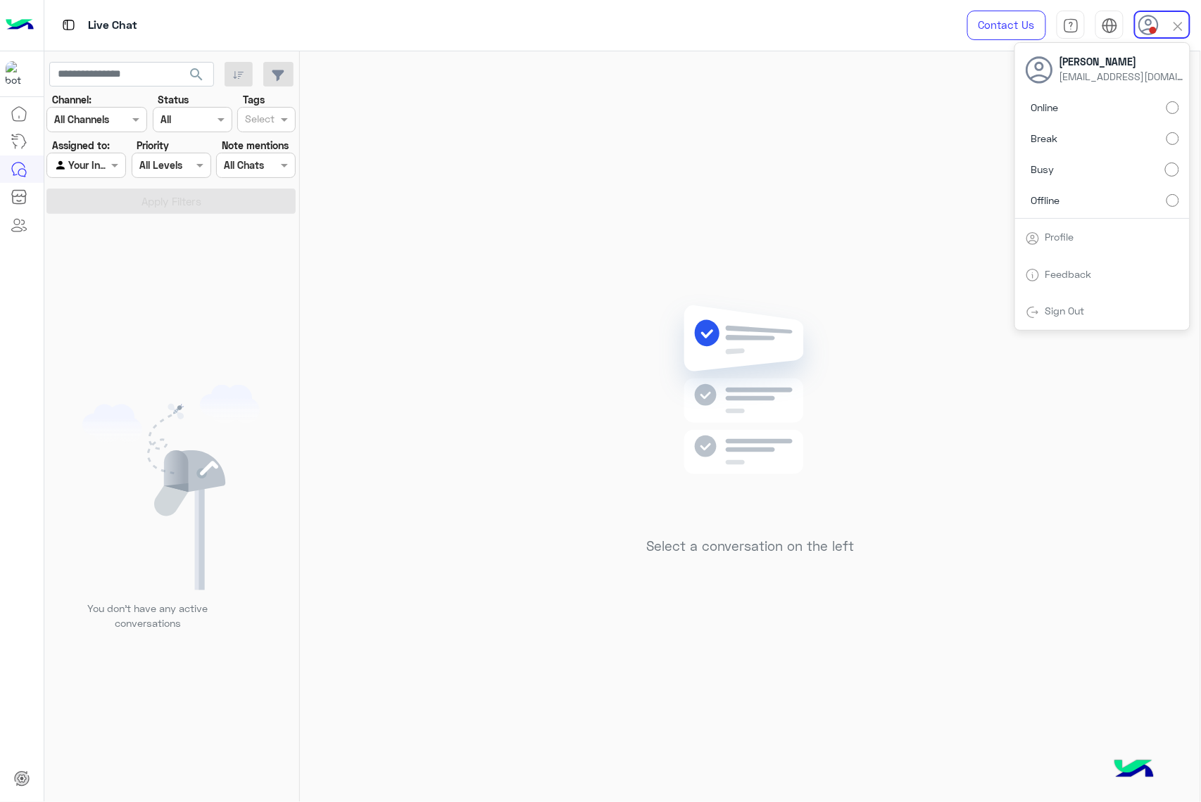  I want to click on div: Select, so click(258, 120).